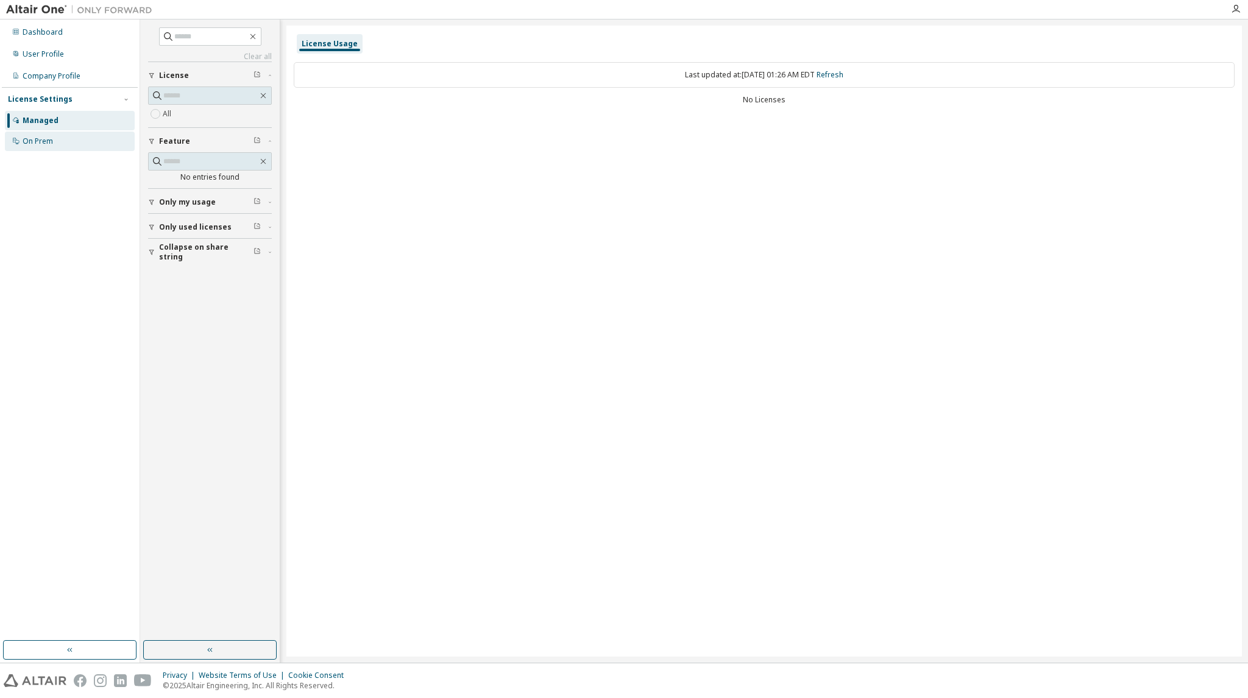 The width and height of the screenshot is (1248, 698). Describe the element at coordinates (210, 177) in the screenshot. I see `div: No entries found` at that location.